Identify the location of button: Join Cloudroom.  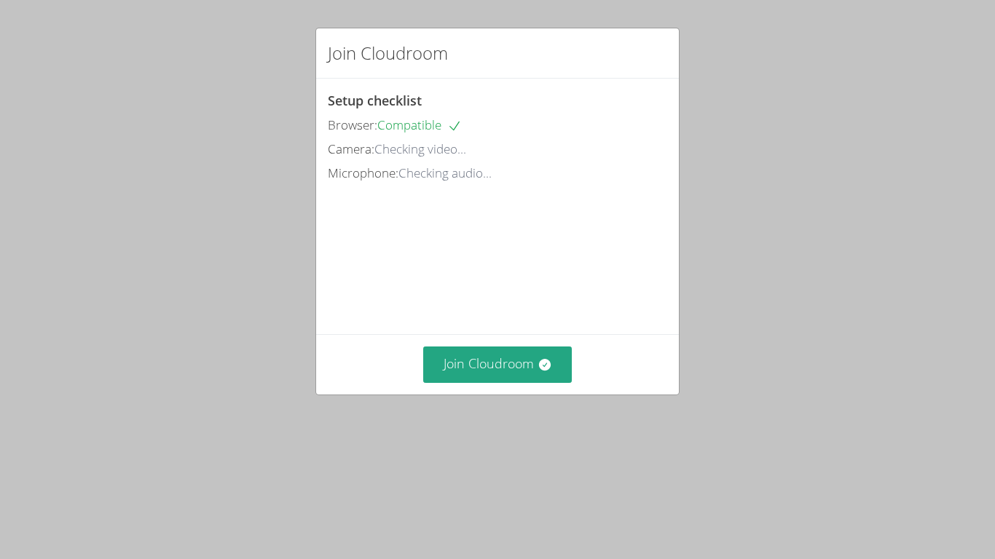
(497, 364).